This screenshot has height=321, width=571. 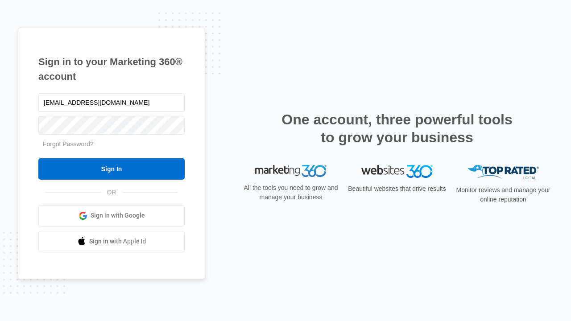 What do you see at coordinates (112, 169) in the screenshot?
I see `input: Sign In` at bounding box center [112, 169].